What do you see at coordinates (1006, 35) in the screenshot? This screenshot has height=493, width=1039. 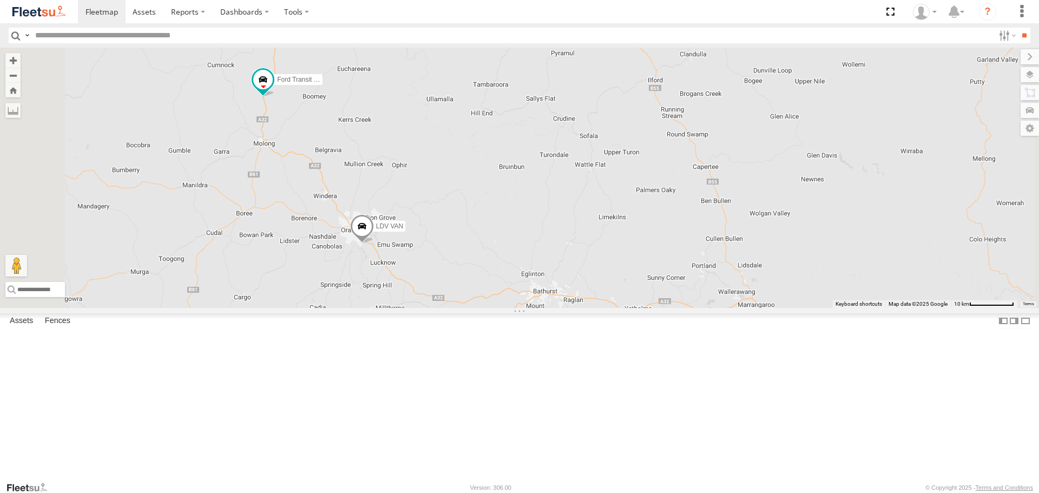 I see `label: Search Filter Options` at bounding box center [1006, 35].